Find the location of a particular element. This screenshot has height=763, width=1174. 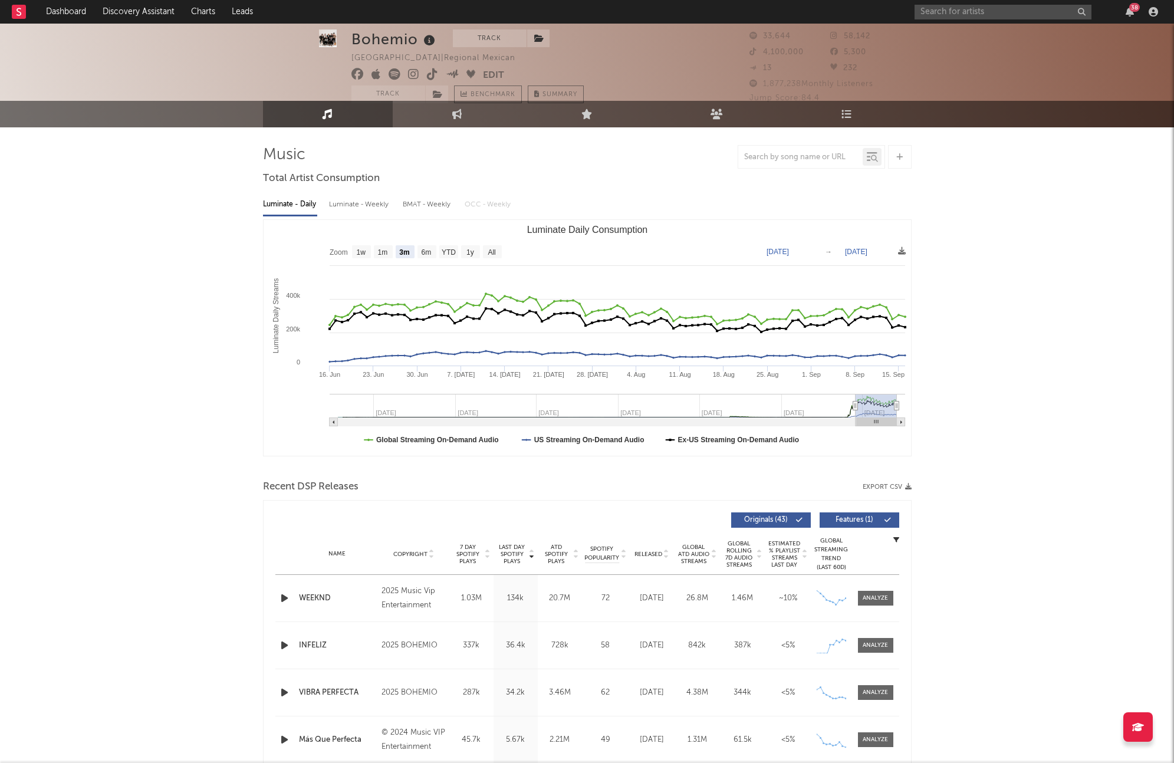

div: ~ 10 % is located at coordinates (788, 599).